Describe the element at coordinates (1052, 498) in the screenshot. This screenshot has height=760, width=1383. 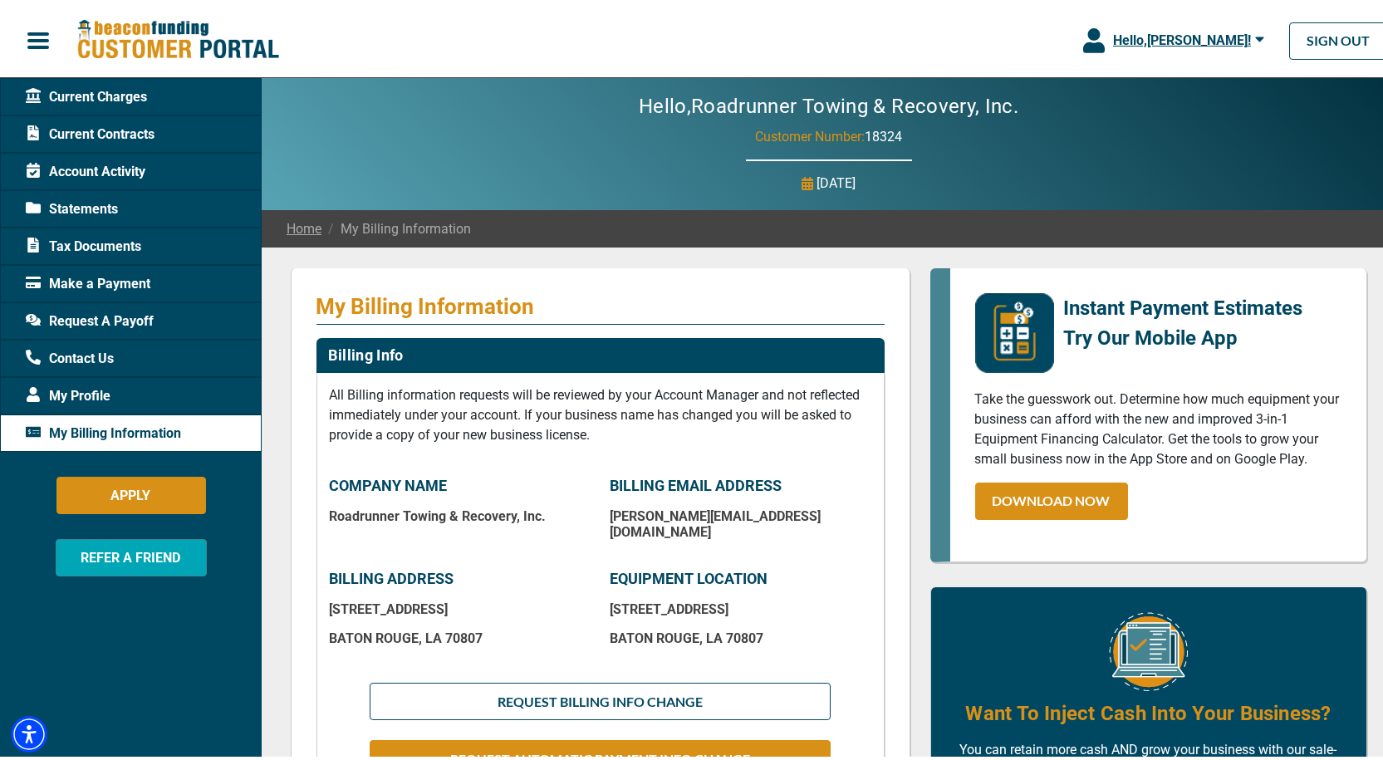
I see `a: DOWNLOAD NOW` at that location.